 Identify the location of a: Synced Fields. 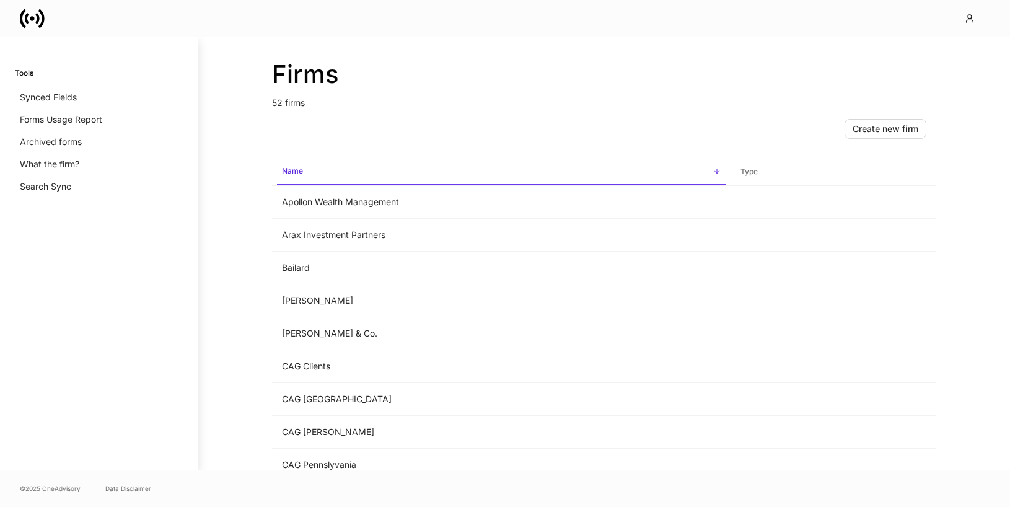
(98, 97).